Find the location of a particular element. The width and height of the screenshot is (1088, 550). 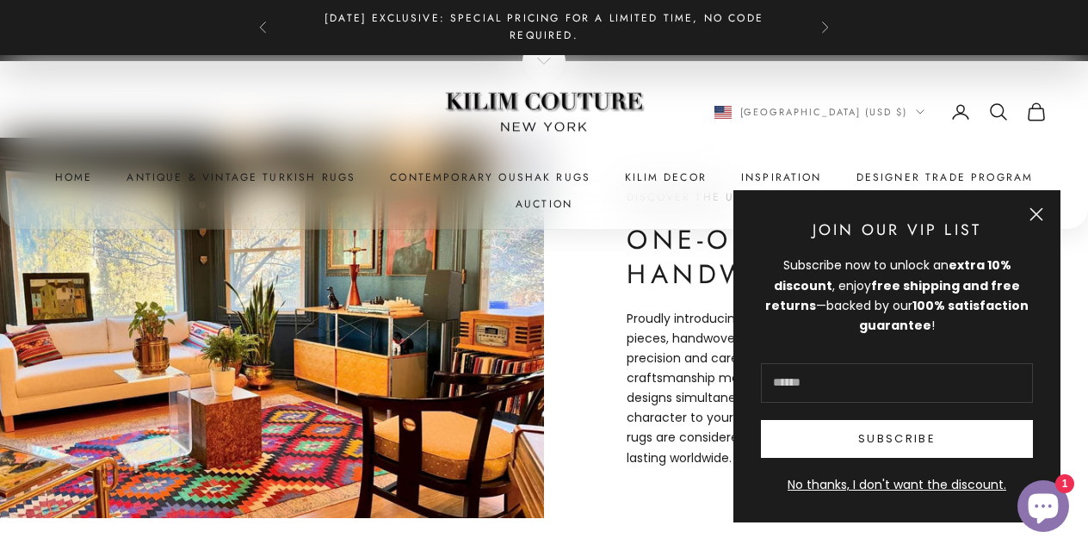

a: Auction is located at coordinates (544, 204).